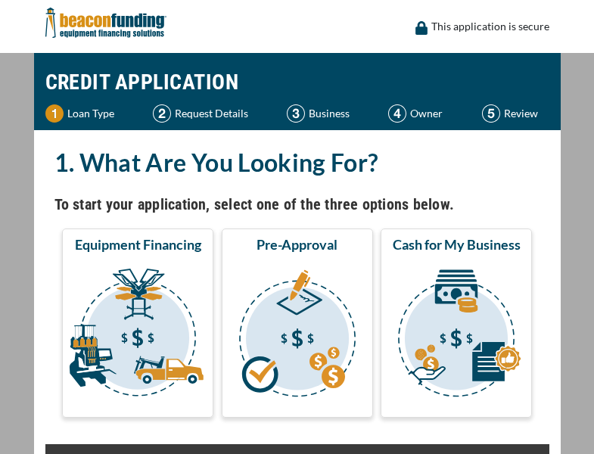 The image size is (594, 454). I want to click on button: Cash for My Business, so click(456, 323).